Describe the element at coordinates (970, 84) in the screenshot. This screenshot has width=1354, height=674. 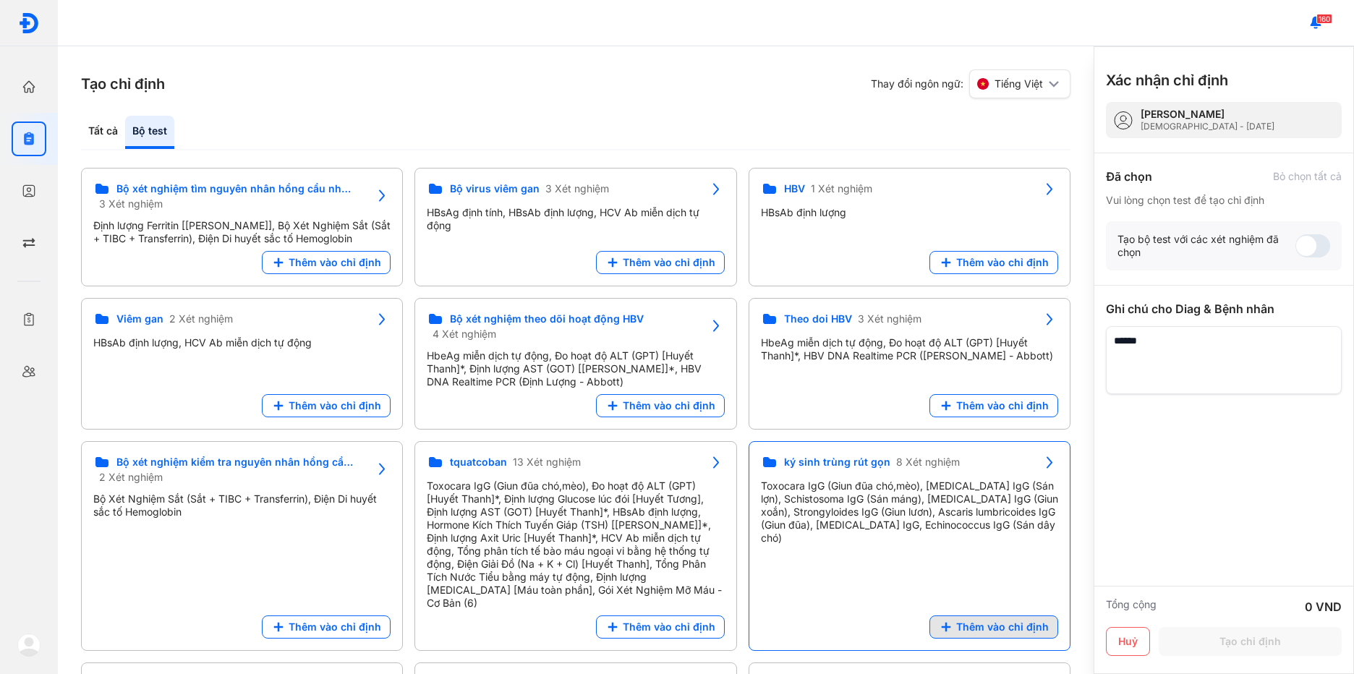
I see `div: Thay đổi ngôn ngữ:` at that location.